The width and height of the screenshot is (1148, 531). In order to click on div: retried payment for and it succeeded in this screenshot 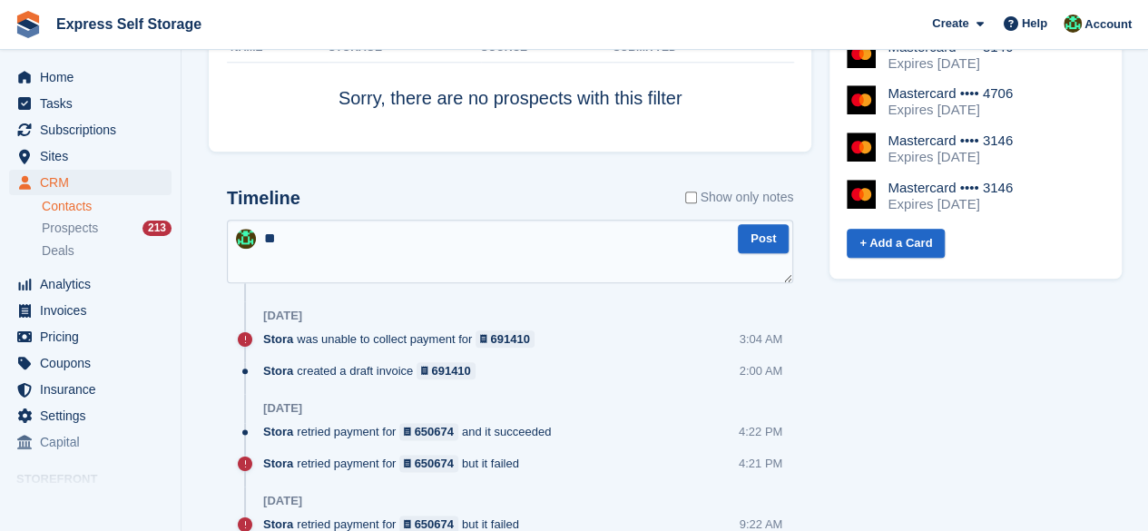, I will do `click(411, 431)`.